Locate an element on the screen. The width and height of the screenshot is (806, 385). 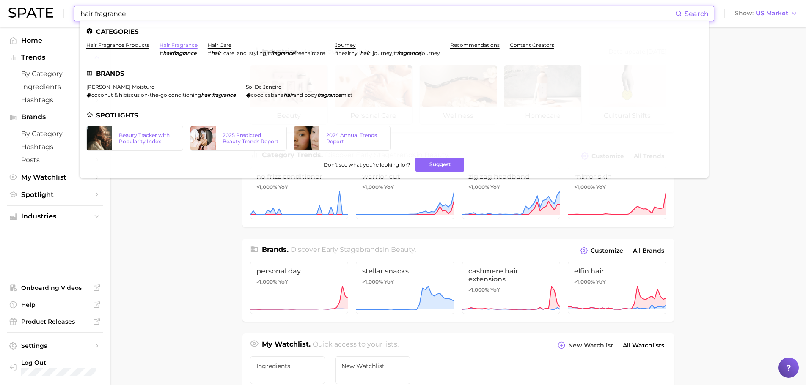
span: Customize is located at coordinates (606, 251).